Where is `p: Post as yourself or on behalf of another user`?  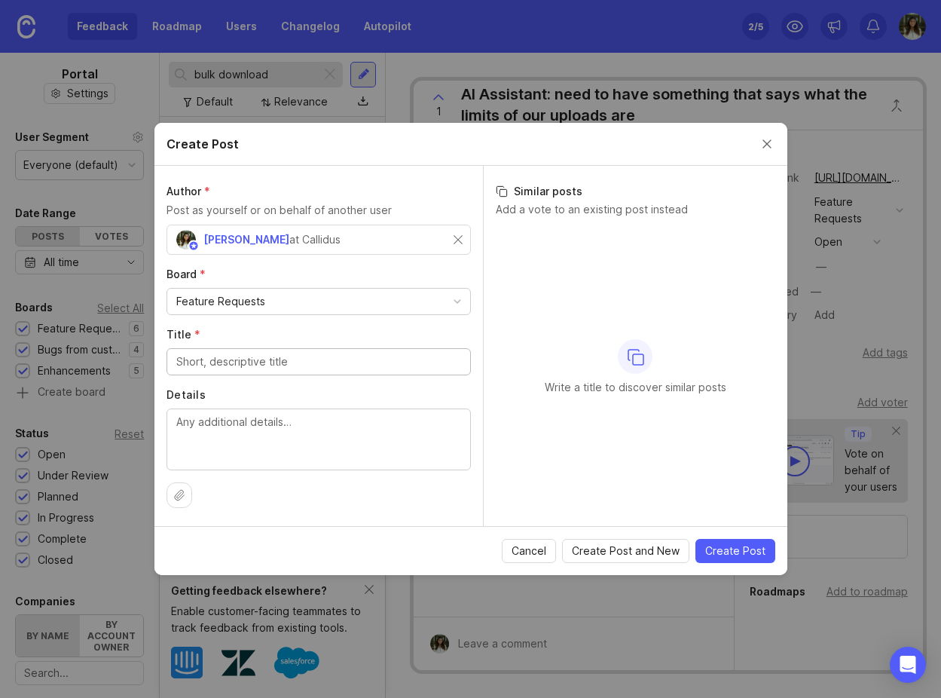 p: Post as yourself or on behalf of another user is located at coordinates (319, 210).